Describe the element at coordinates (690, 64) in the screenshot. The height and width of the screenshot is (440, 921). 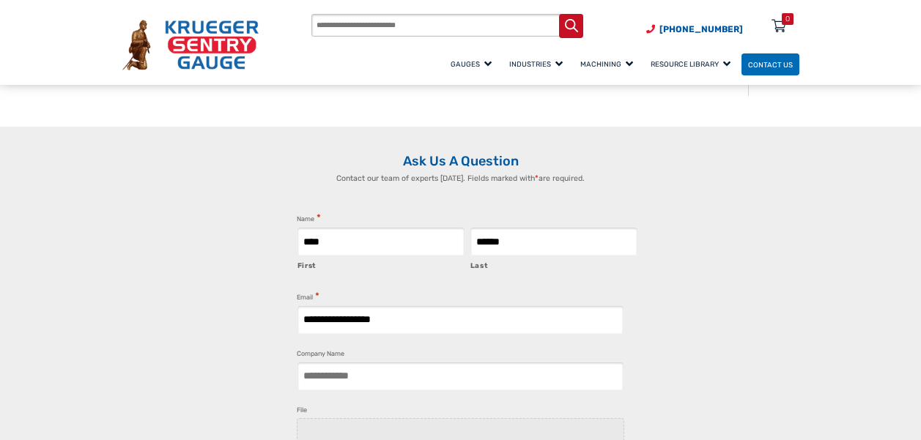
I see `span: Resource Library` at that location.